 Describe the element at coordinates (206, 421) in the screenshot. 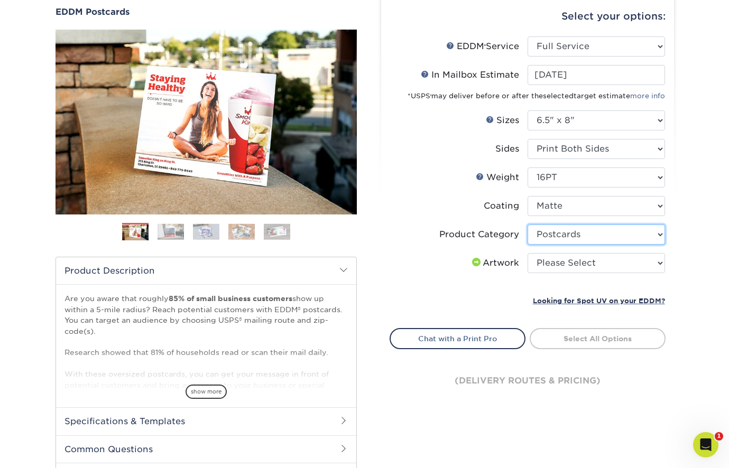

I see `h2: Specifications & Templates` at that location.